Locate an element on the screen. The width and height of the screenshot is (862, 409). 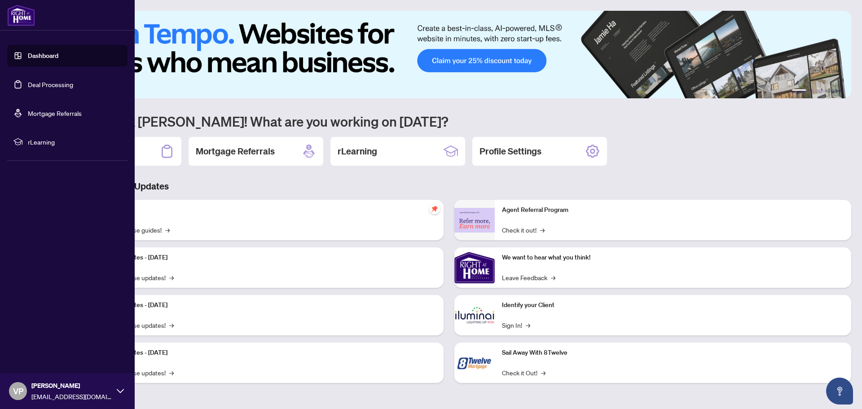
img: logo is located at coordinates (21, 15).